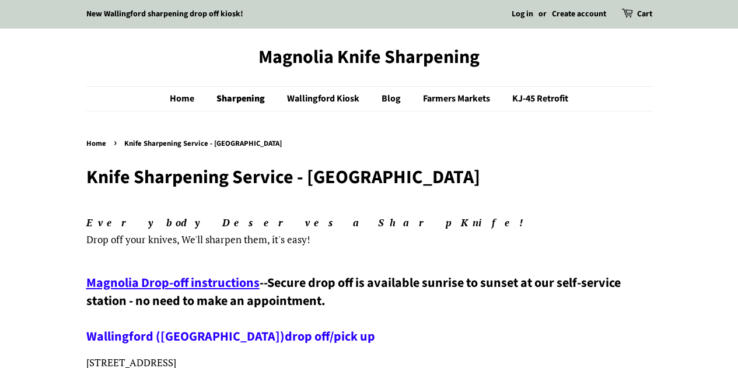  I want to click on span: Secure drop off is available sunrise to sunset at our self-service station - no need to make an a..., so click(353, 310).